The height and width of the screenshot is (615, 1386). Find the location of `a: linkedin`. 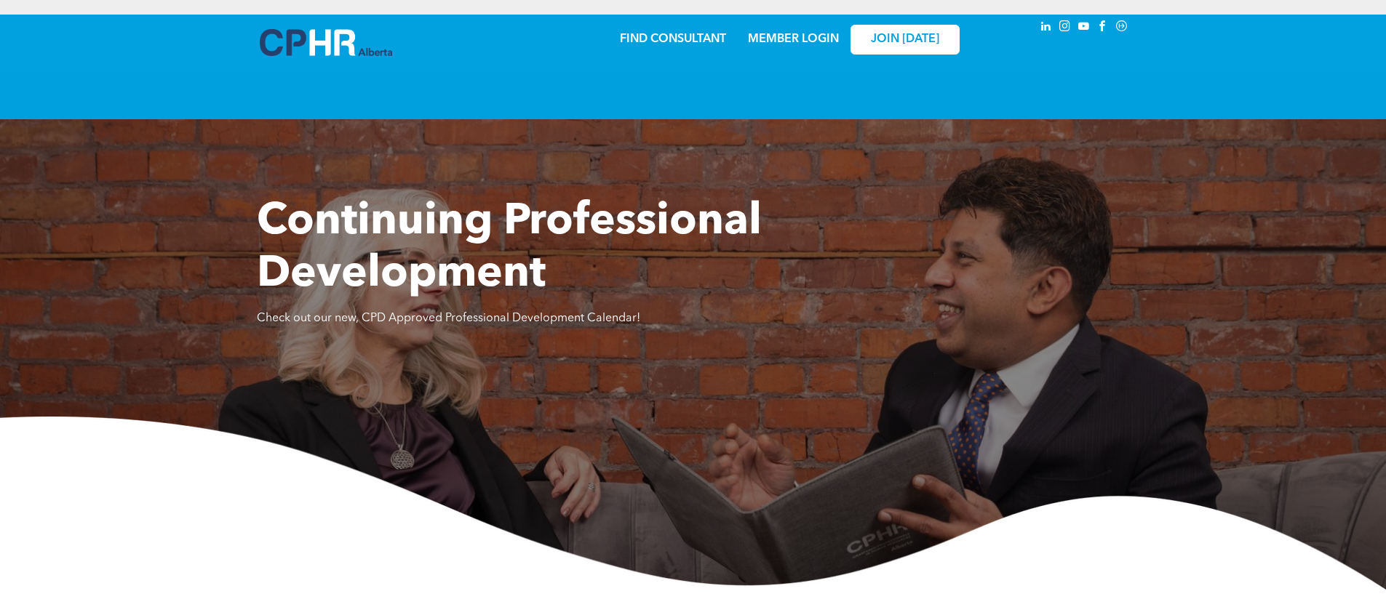

a: linkedin is located at coordinates (1046, 28).